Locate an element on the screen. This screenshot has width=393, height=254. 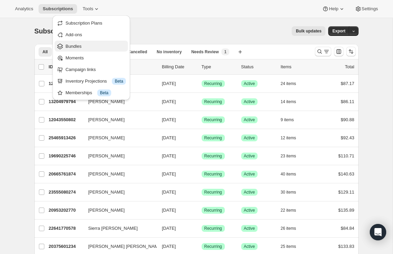
span: $135.89 is located at coordinates (346, 210).